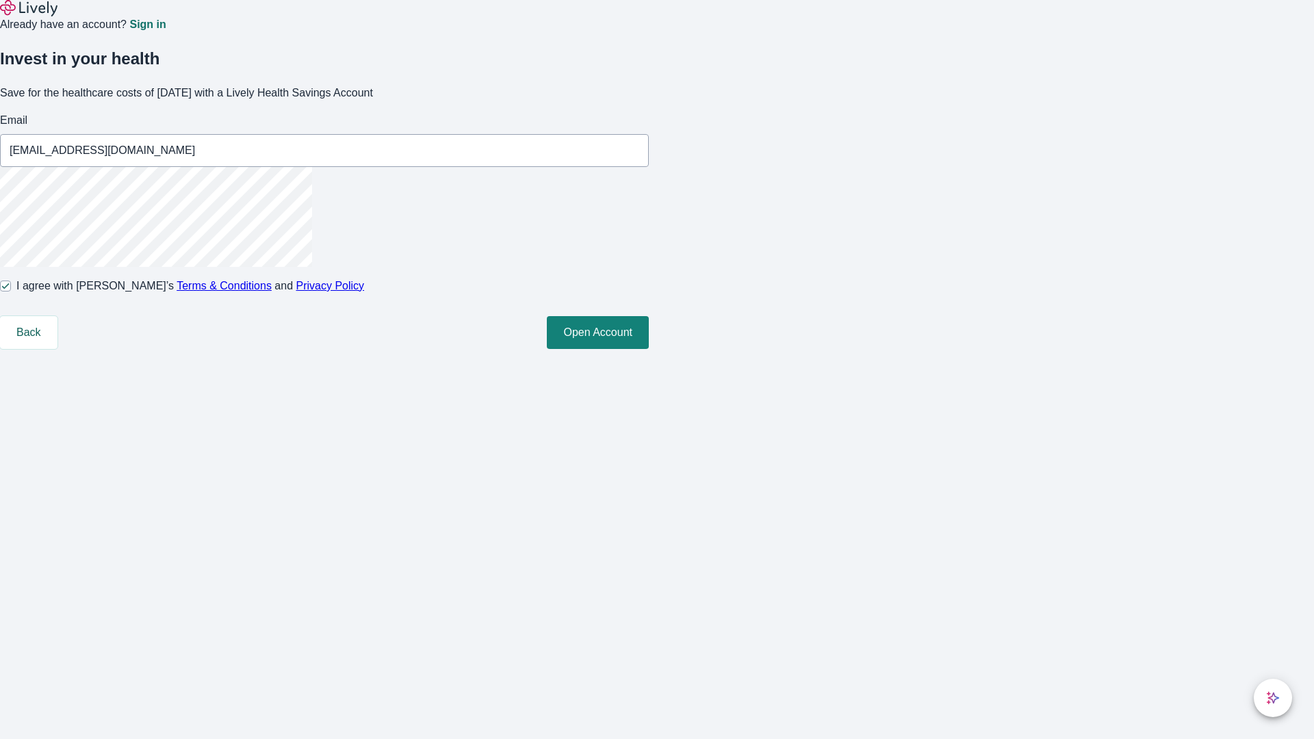 Image resolution: width=1314 pixels, height=739 pixels. What do you see at coordinates (1273, 698) in the screenshot?
I see `button: chat` at bounding box center [1273, 698].